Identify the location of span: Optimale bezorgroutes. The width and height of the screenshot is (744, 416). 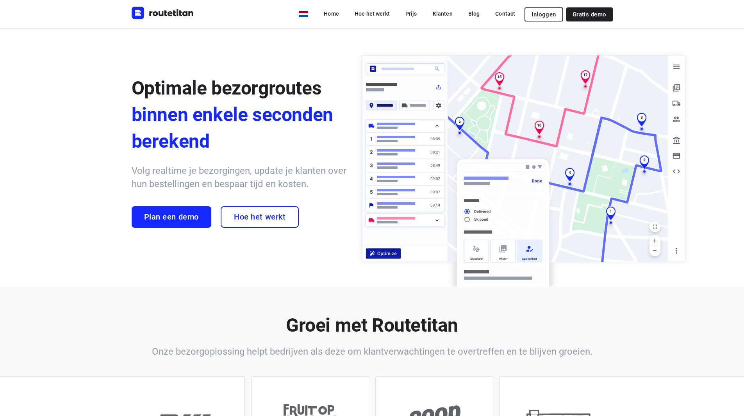
(227, 88).